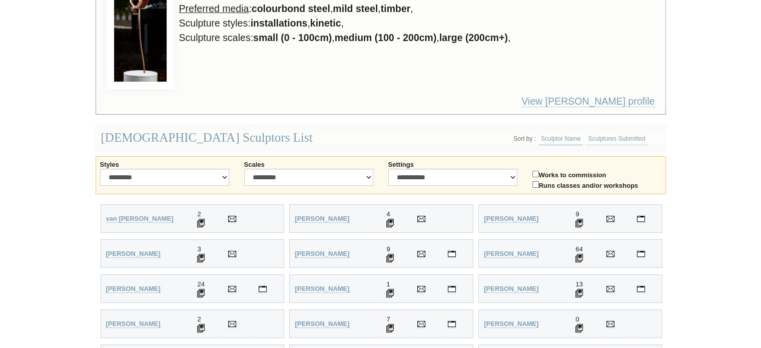  Describe the element at coordinates (453, 165) in the screenshot. I see `label: Settings` at that location.